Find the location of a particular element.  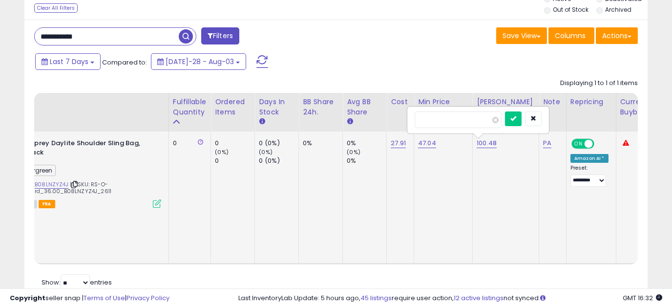

span: ON is located at coordinates (578, 144).